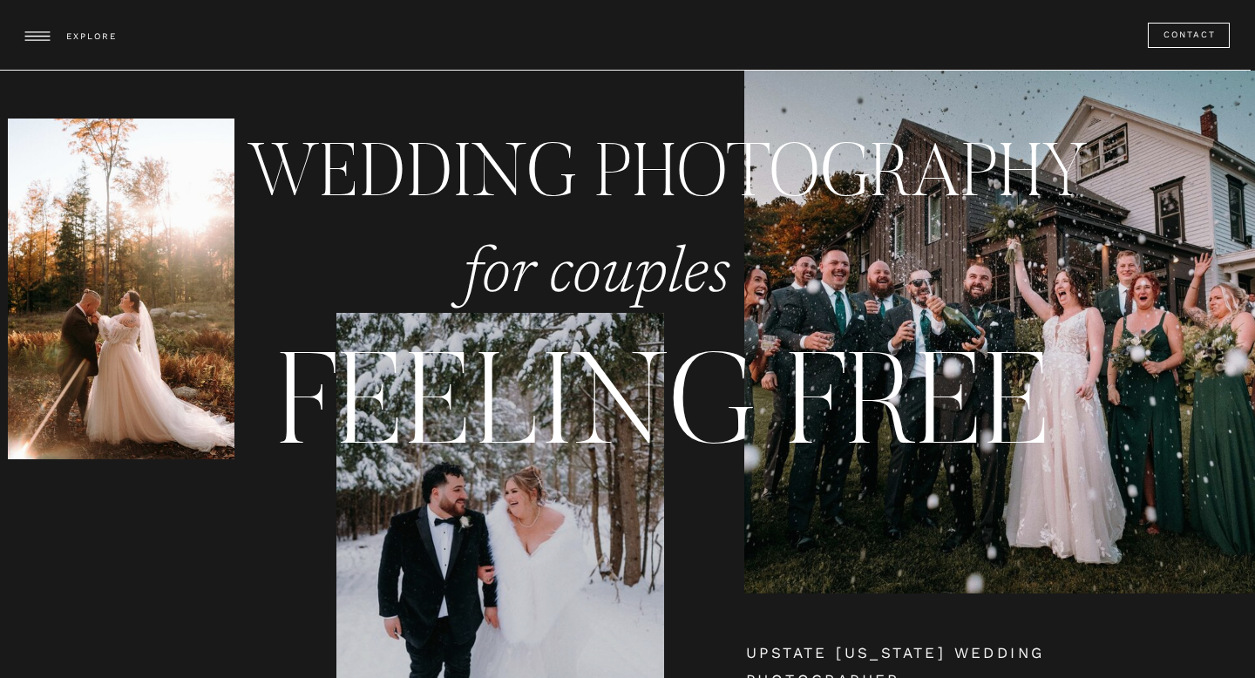 The height and width of the screenshot is (678, 1255). I want to click on h2: WEDDING PHOTOGRAPHY, so click(677, 173).